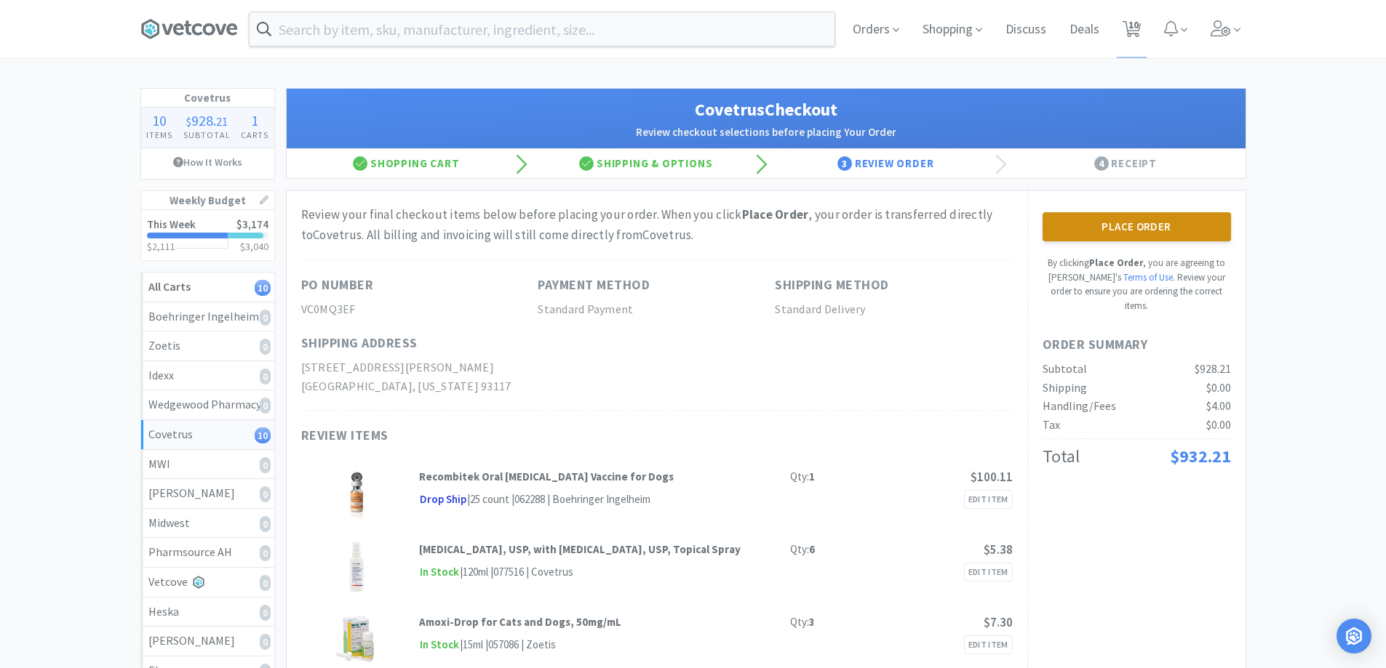 The image size is (1386, 668). I want to click on span: 3,040, so click(257, 247).